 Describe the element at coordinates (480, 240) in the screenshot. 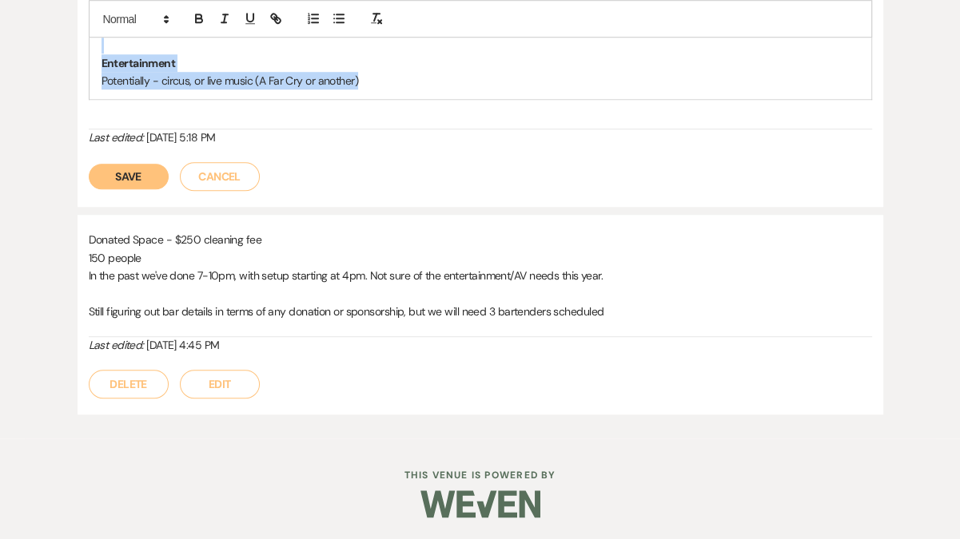

I see `p: Donated Space - $250 cleaning fee` at that location.